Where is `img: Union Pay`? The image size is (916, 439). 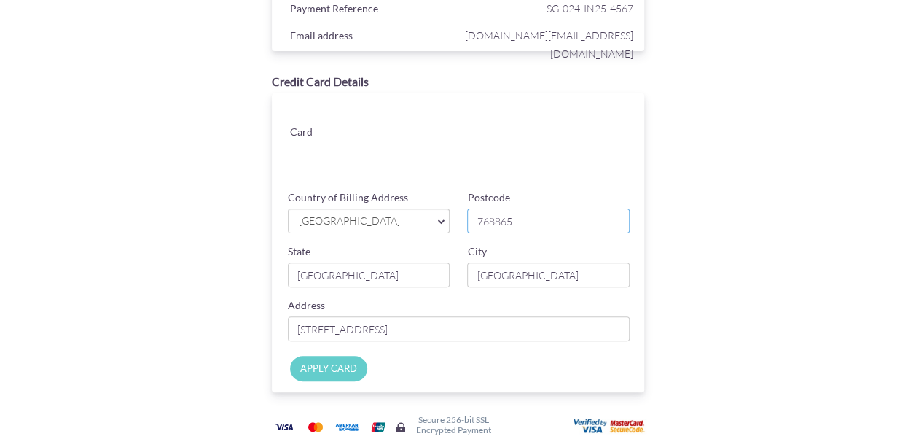 img: Union Pay is located at coordinates (378, 426).